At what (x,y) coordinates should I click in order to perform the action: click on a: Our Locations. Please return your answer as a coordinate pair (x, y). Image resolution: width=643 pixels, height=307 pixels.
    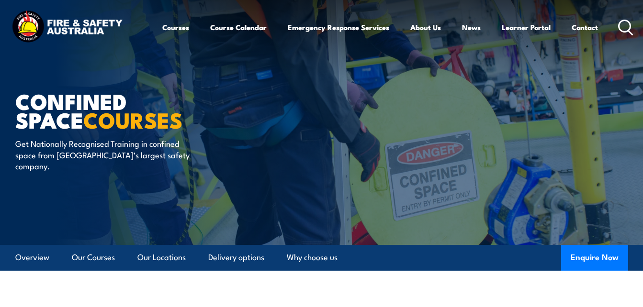
    Looking at the image, I should click on (161, 257).